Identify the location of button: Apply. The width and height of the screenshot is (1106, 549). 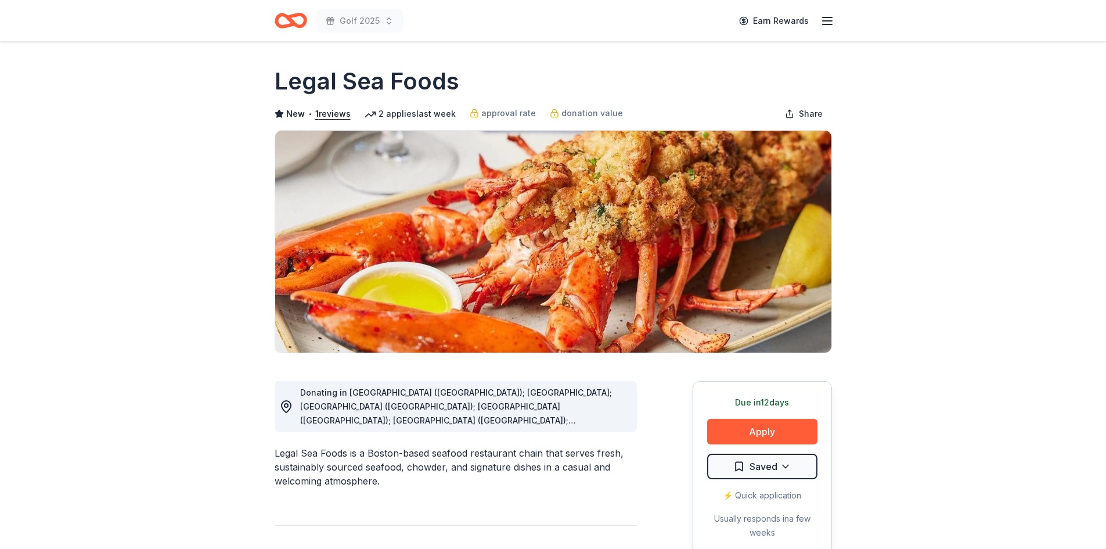
(762, 431).